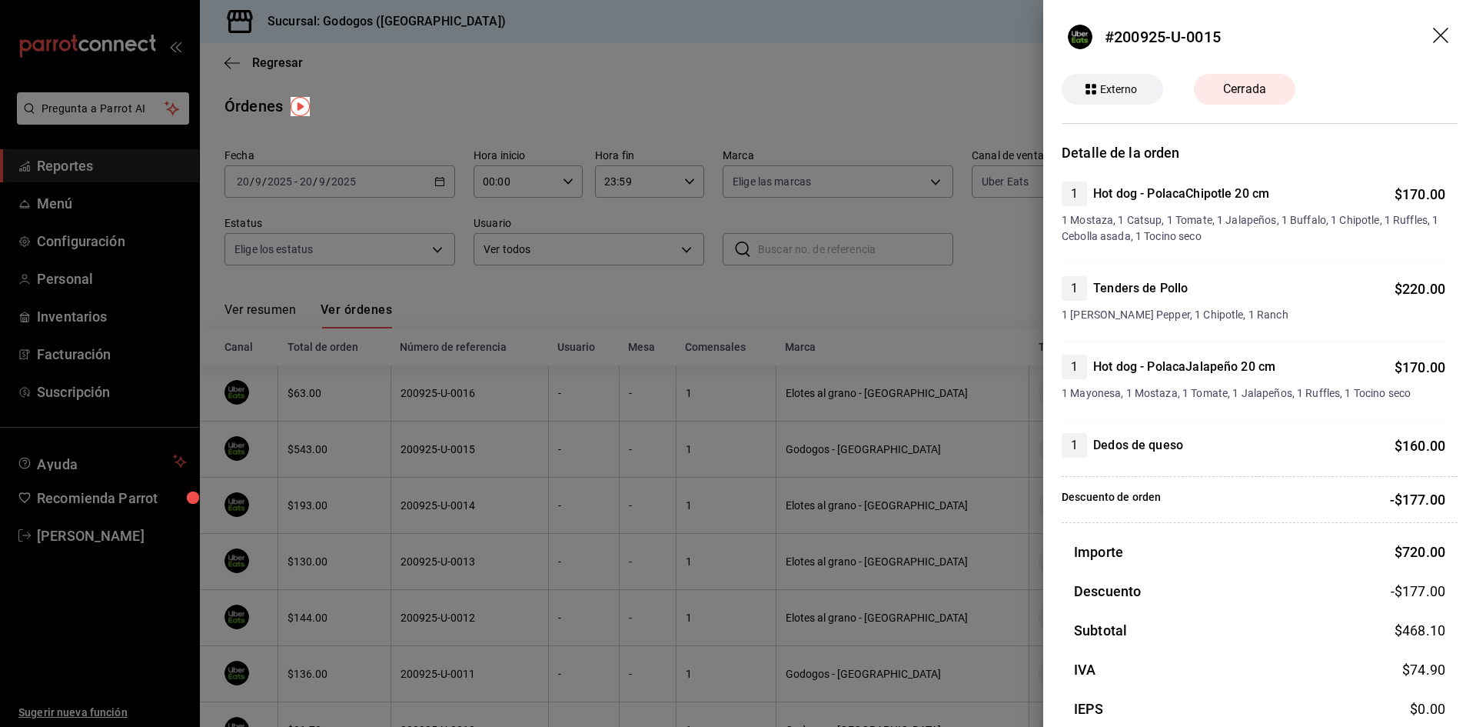 This screenshot has height=727, width=1476. Describe the element at coordinates (1138, 445) in the screenshot. I see `h4: Dedos de queso` at that location.